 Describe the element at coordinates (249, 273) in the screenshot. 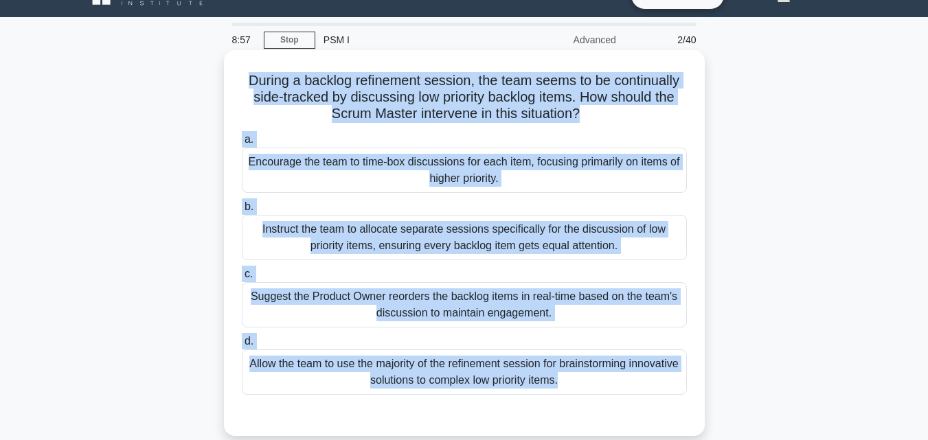

I see `span: c.` at that location.